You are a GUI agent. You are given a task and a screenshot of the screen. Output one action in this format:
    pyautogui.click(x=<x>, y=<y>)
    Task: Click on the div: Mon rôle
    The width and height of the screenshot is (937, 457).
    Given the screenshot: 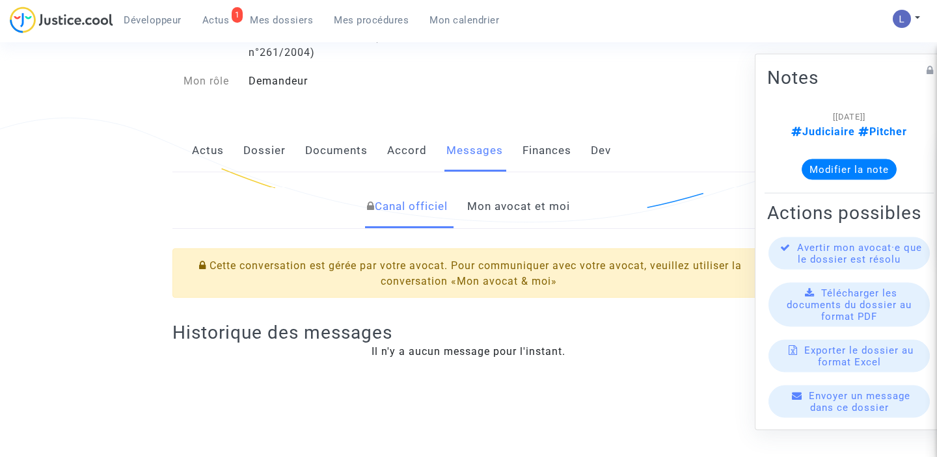 What is the action you would take?
    pyautogui.click(x=201, y=81)
    